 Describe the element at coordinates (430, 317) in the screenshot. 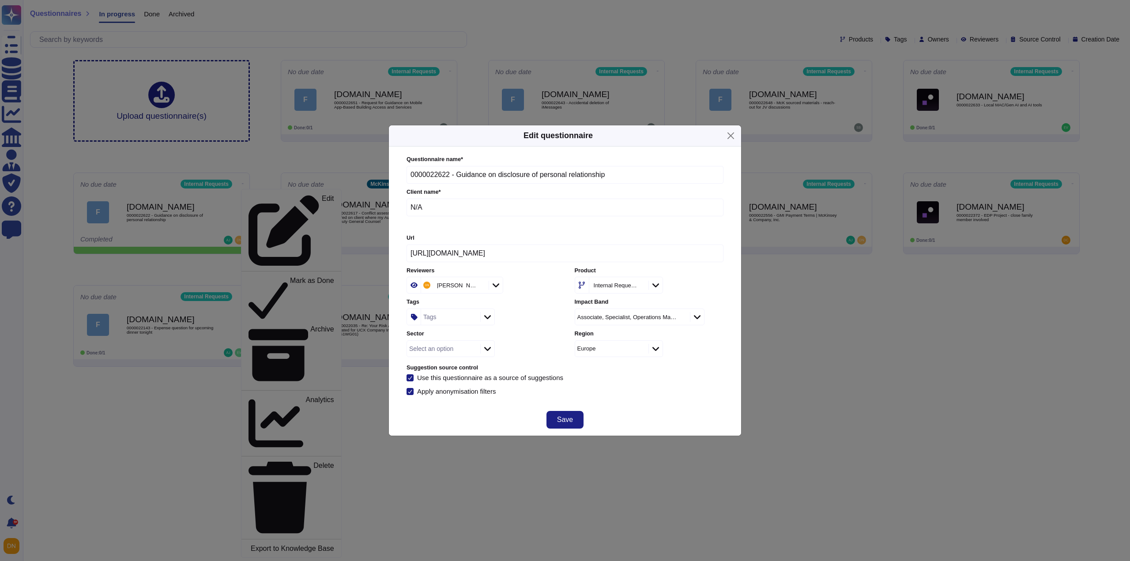

I see `div: Tags` at that location.